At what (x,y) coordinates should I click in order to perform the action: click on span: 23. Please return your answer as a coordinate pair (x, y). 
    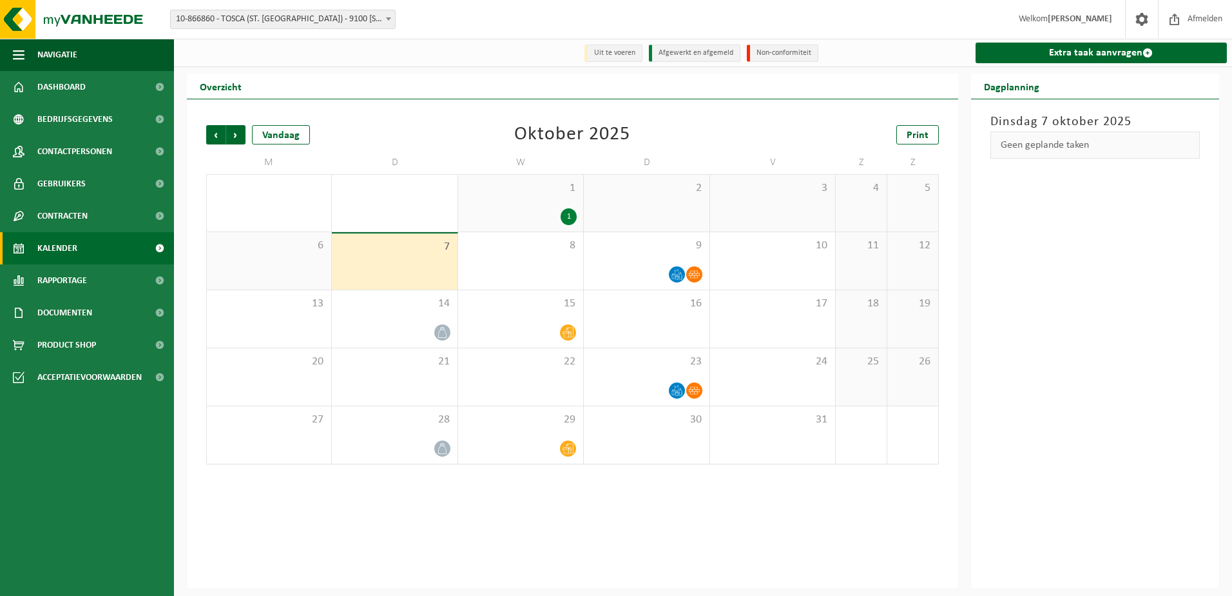
    Looking at the image, I should click on (646, 362).